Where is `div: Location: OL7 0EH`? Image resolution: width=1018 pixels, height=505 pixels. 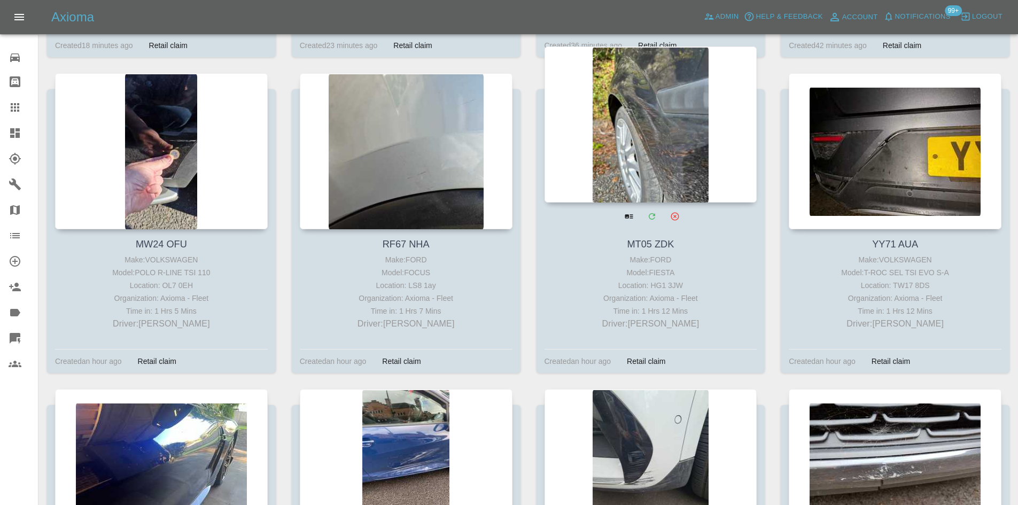
div: Location: OL7 0EH is located at coordinates (161, 285).